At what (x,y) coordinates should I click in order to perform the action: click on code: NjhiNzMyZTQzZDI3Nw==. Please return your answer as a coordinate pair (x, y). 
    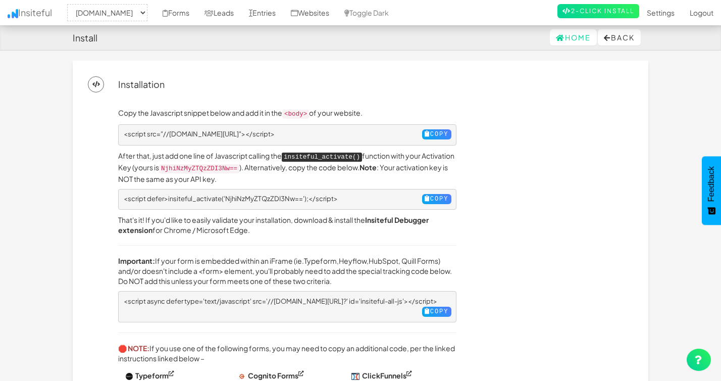
    Looking at the image, I should click on (199, 169).